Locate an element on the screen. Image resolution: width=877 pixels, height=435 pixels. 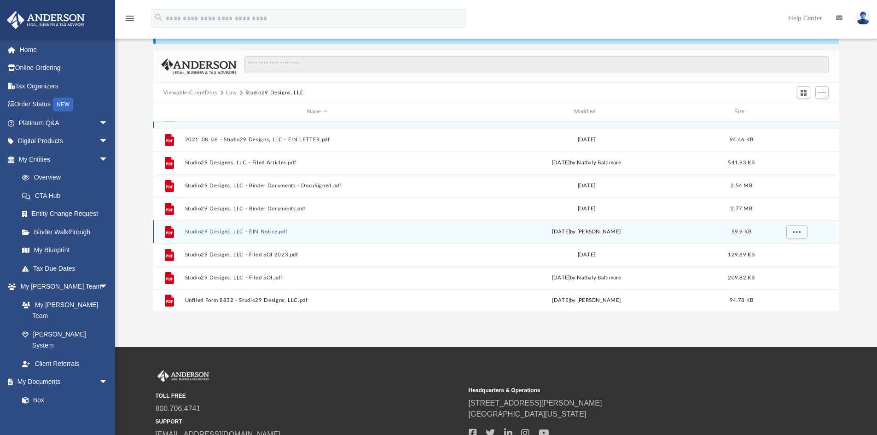
span: 209.82 KB is located at coordinates (741, 277).